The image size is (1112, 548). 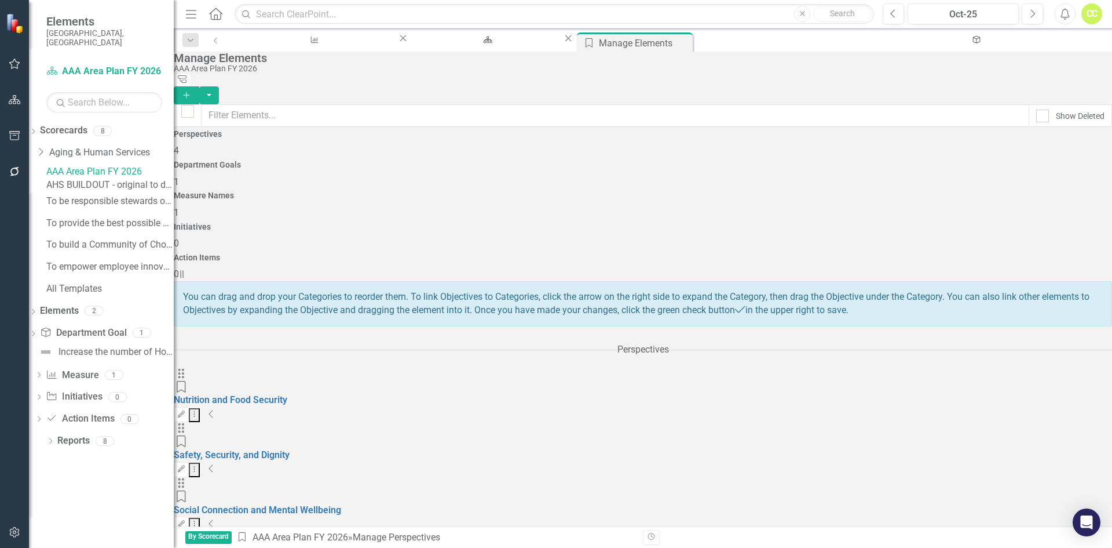 What do you see at coordinates (74, 396) in the screenshot?
I see `a: Initiatives` at bounding box center [74, 396].